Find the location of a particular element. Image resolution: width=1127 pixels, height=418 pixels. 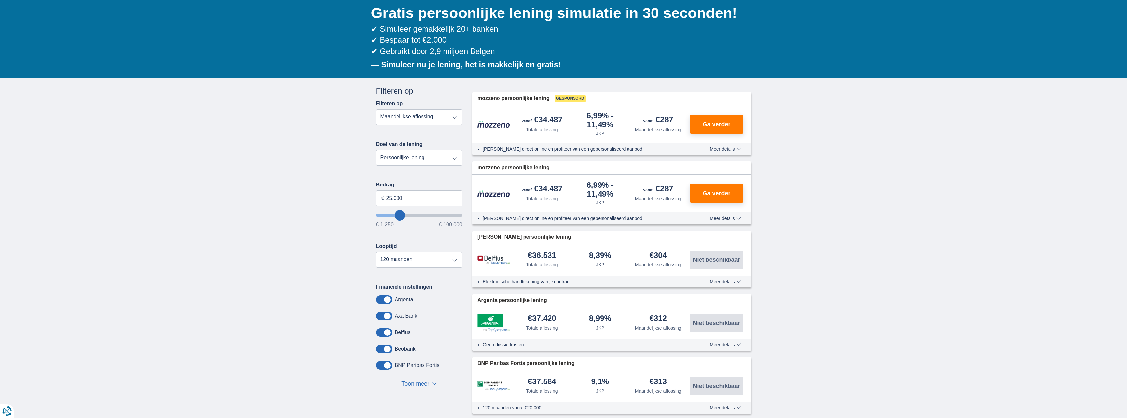

label: Bedrag is located at coordinates (419, 185).